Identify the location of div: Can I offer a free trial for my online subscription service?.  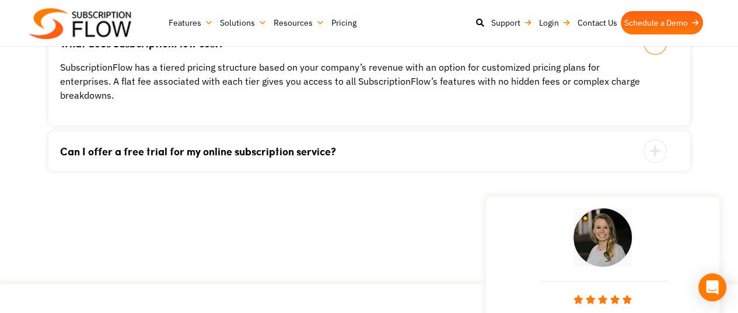
(355, 151).